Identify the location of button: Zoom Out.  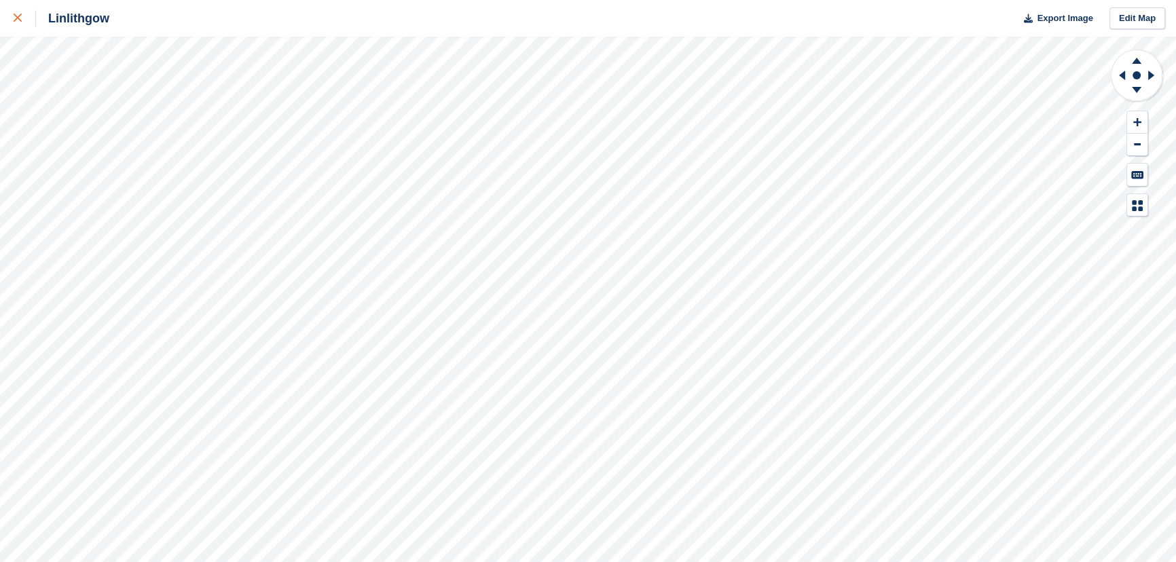
(1137, 145).